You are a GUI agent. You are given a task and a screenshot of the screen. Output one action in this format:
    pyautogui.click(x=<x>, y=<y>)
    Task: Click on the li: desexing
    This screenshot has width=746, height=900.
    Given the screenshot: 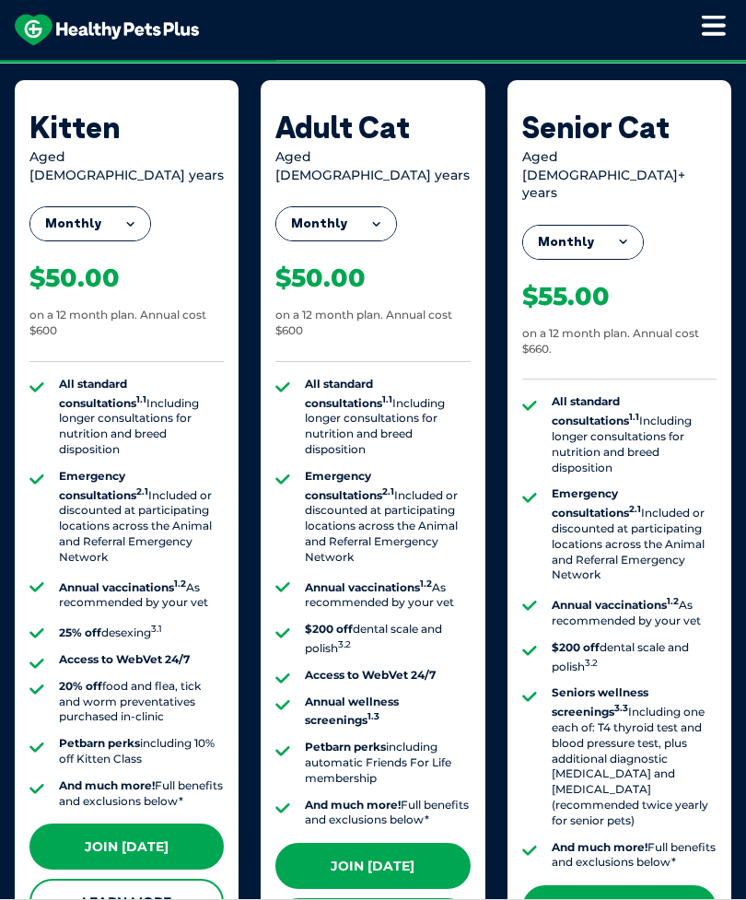 What is the action you would take?
    pyautogui.click(x=141, y=632)
    